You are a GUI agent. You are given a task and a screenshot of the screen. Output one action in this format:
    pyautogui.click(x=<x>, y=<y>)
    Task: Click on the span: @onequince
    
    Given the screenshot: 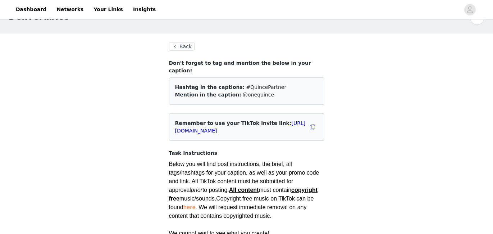 What is the action you would take?
    pyautogui.click(x=258, y=95)
    